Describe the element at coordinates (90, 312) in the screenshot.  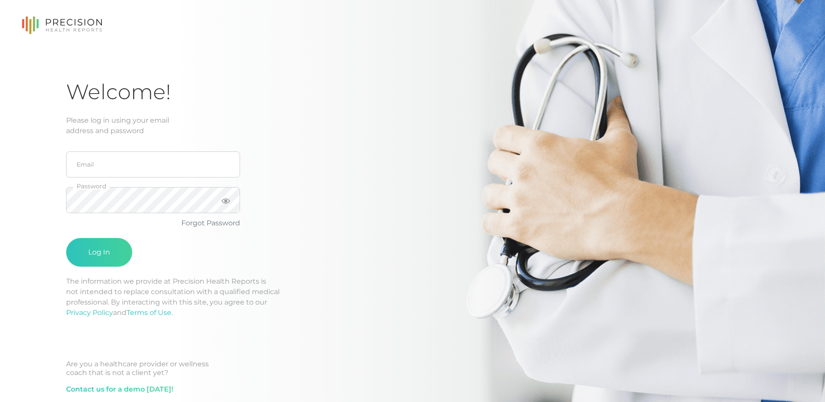
I see `a: Privacy Policy` at that location.